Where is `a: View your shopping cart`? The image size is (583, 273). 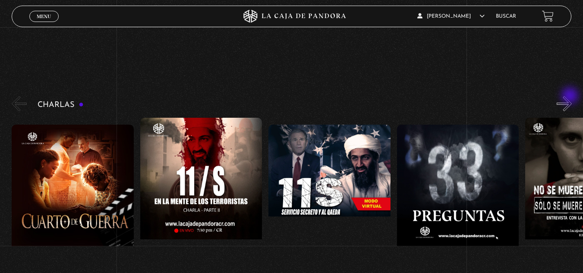
a: View your shopping cart is located at coordinates (548, 16).